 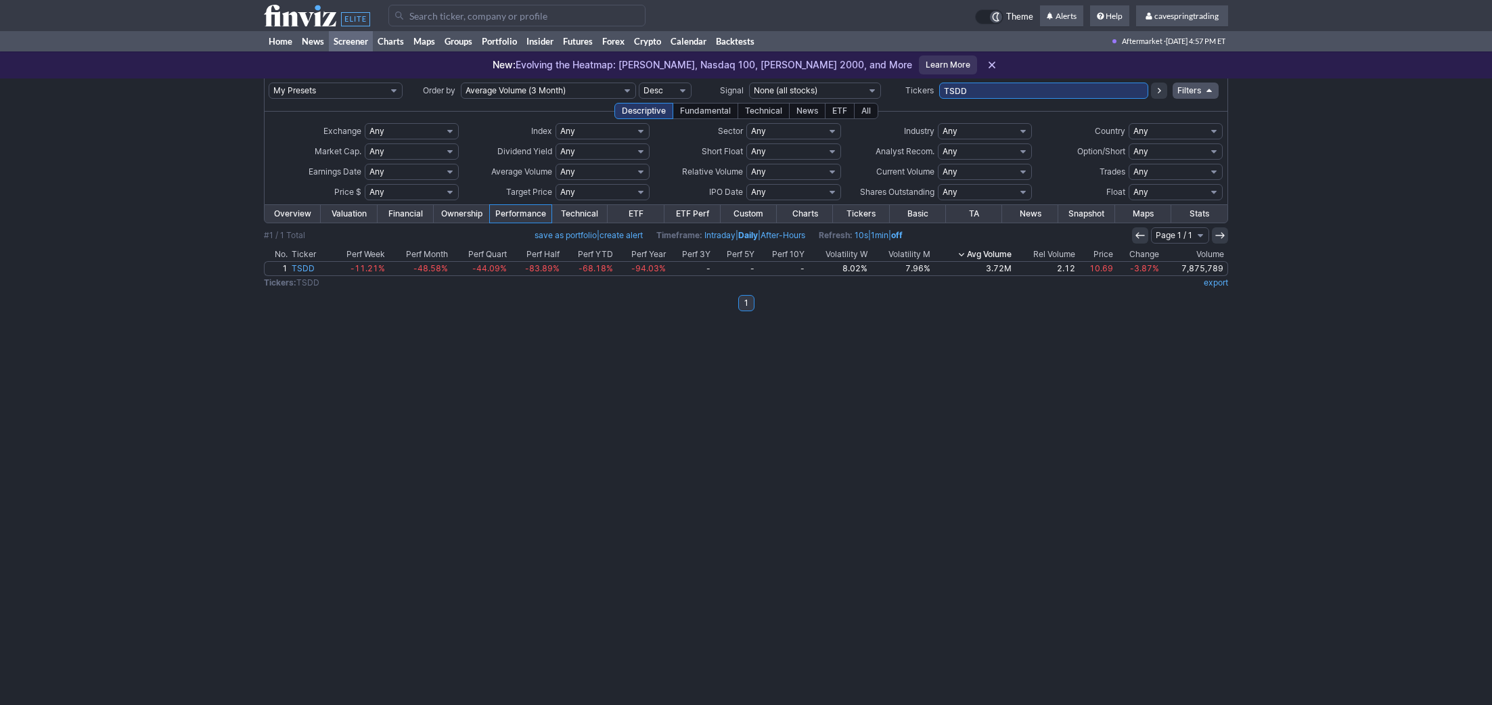 What do you see at coordinates (647, 41) in the screenshot?
I see `a: Crypto` at bounding box center [647, 41].